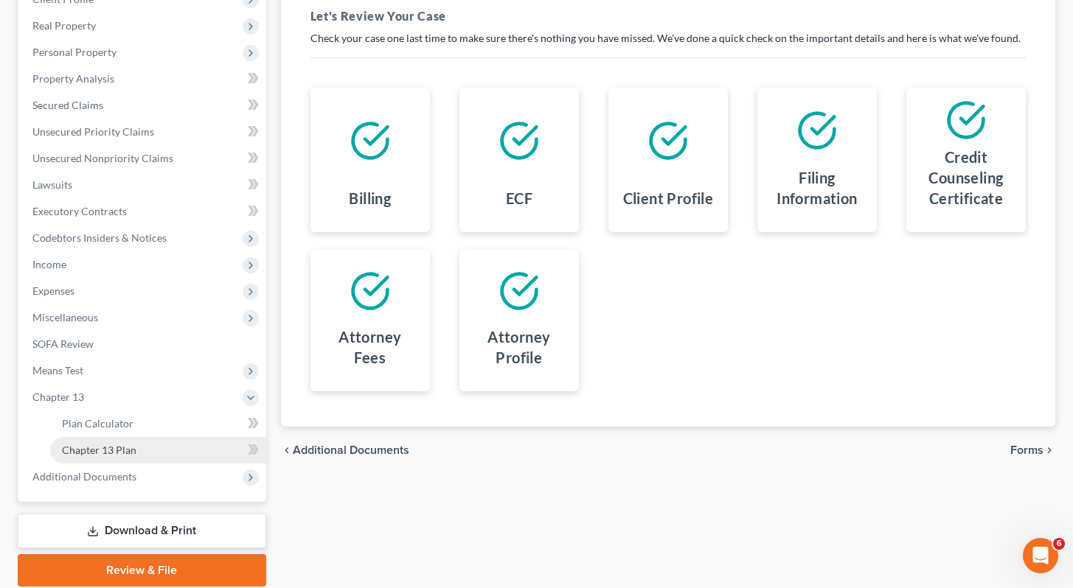  What do you see at coordinates (142, 571) in the screenshot?
I see `a: Review & File` at bounding box center [142, 571].